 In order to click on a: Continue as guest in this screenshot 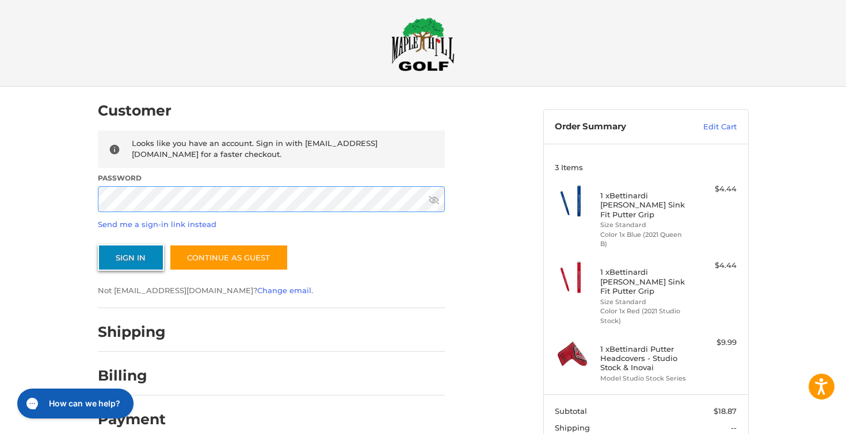, I will do `click(228, 258)`.